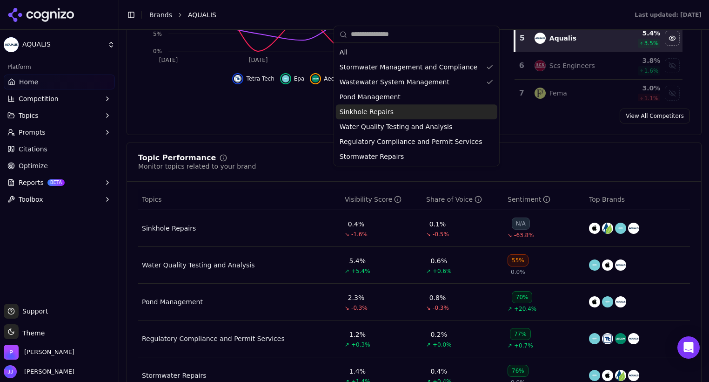 This screenshot has width=709, height=382. Describe the element at coordinates (673, 66) in the screenshot. I see `button: Show scs engineers data` at that location.